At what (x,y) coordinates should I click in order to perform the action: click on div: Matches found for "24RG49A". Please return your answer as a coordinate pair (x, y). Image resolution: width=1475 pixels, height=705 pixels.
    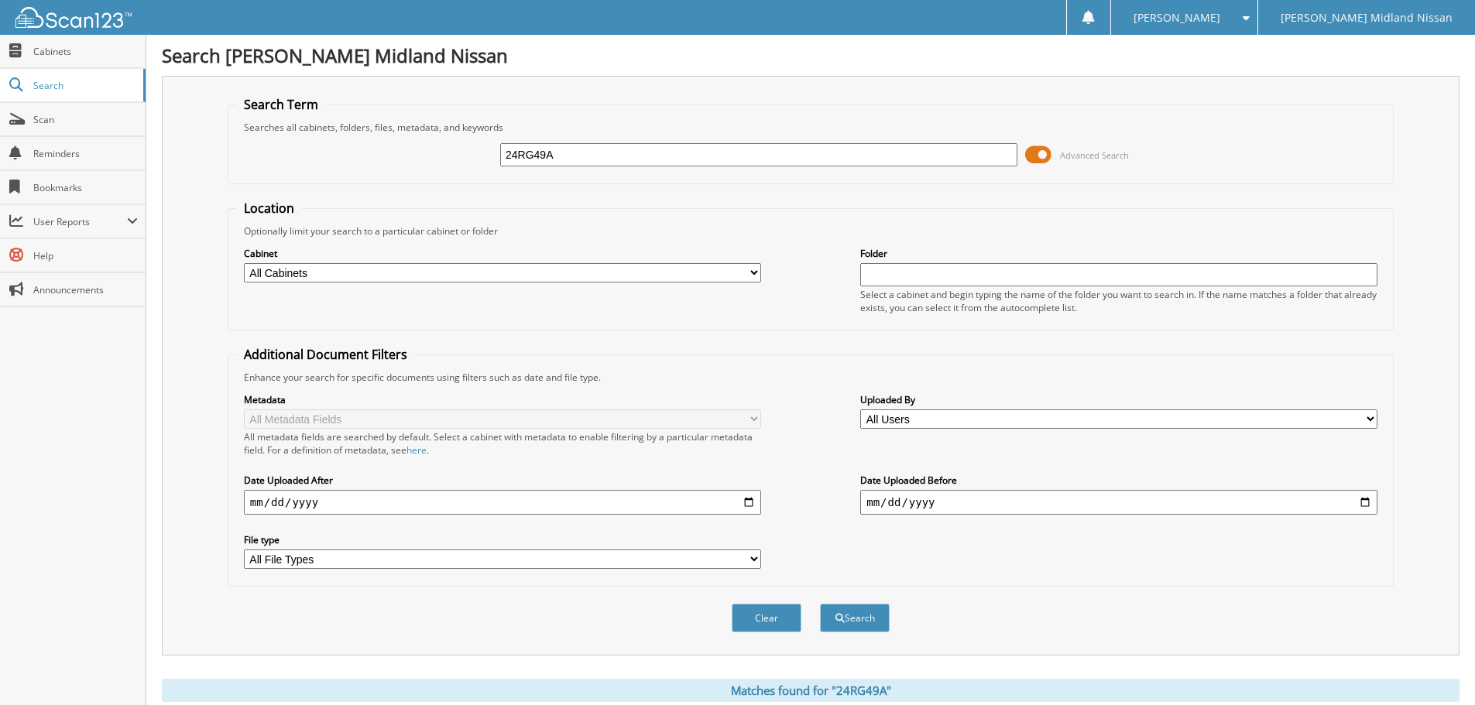
    Looking at the image, I should click on (811, 691).